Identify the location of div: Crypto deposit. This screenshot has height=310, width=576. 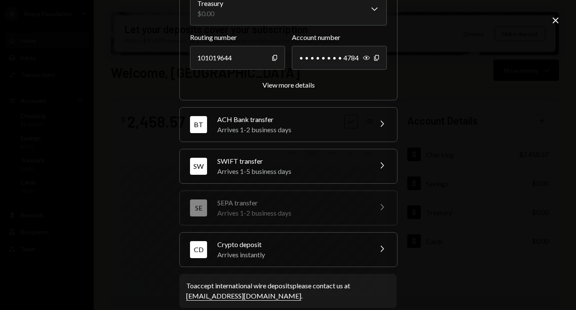
(292, 245).